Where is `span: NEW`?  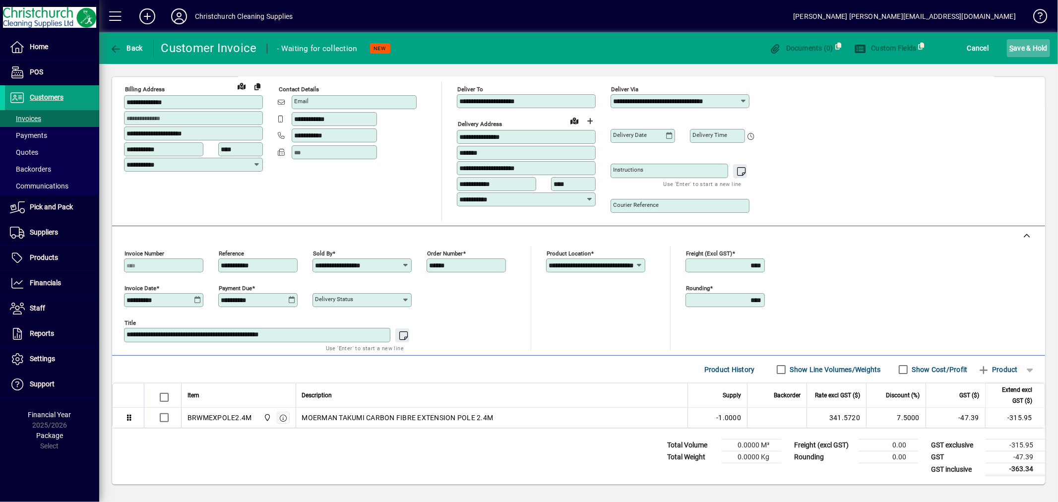 span: NEW is located at coordinates (380, 48).